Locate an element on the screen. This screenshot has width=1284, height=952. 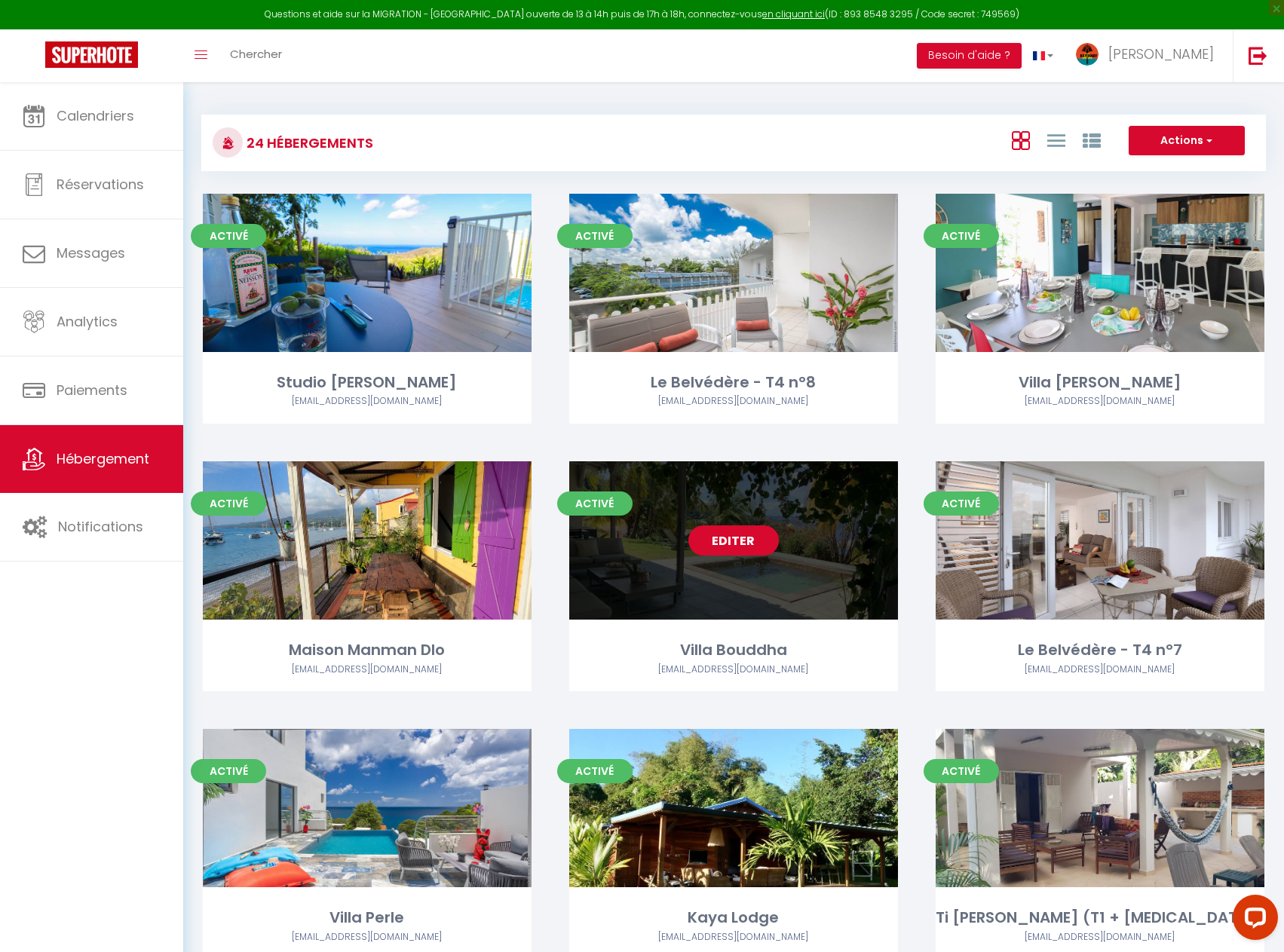
span: Notifications is located at coordinates (100, 526).